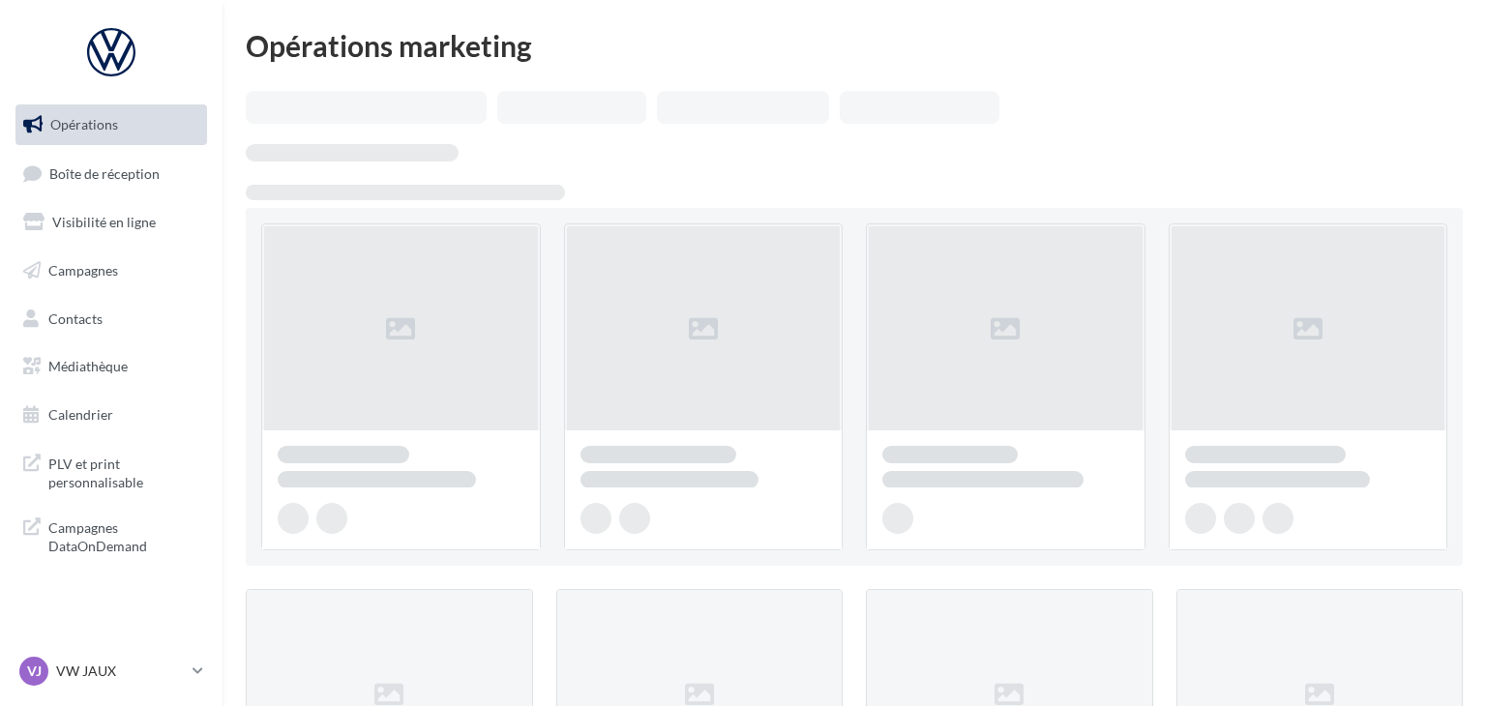 Image resolution: width=1486 pixels, height=706 pixels. I want to click on span: Boîte de réception, so click(104, 172).